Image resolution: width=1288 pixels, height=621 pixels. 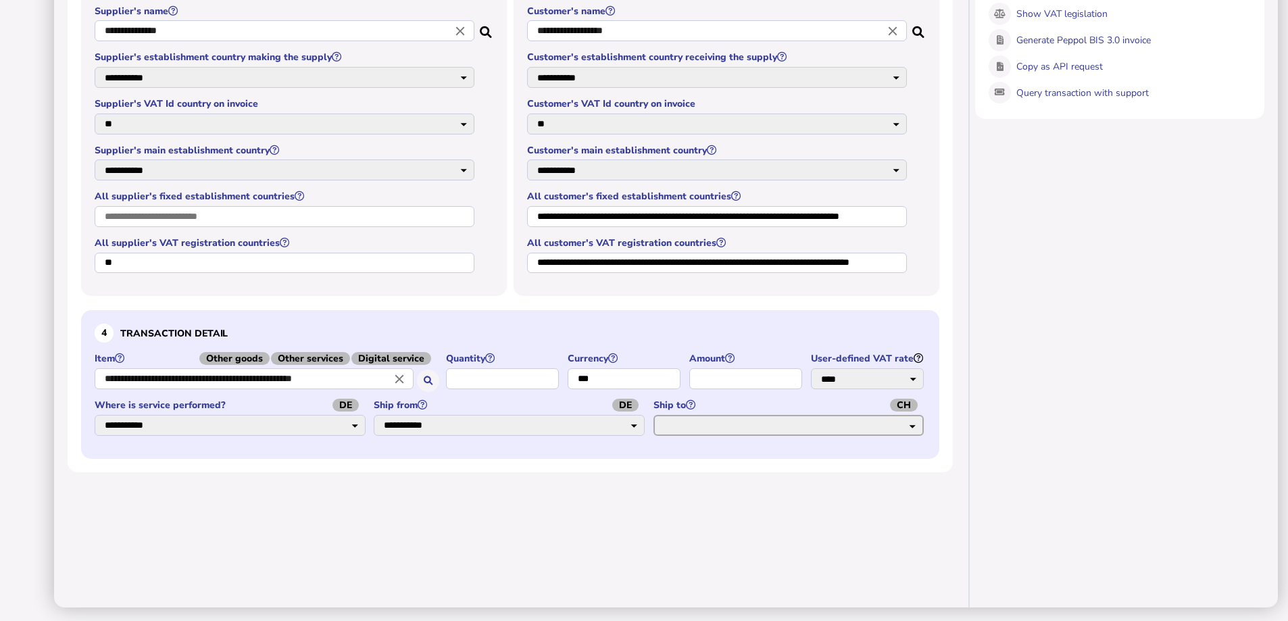 I want to click on label: Customer's establishment country receiving the supply, so click(x=718, y=57).